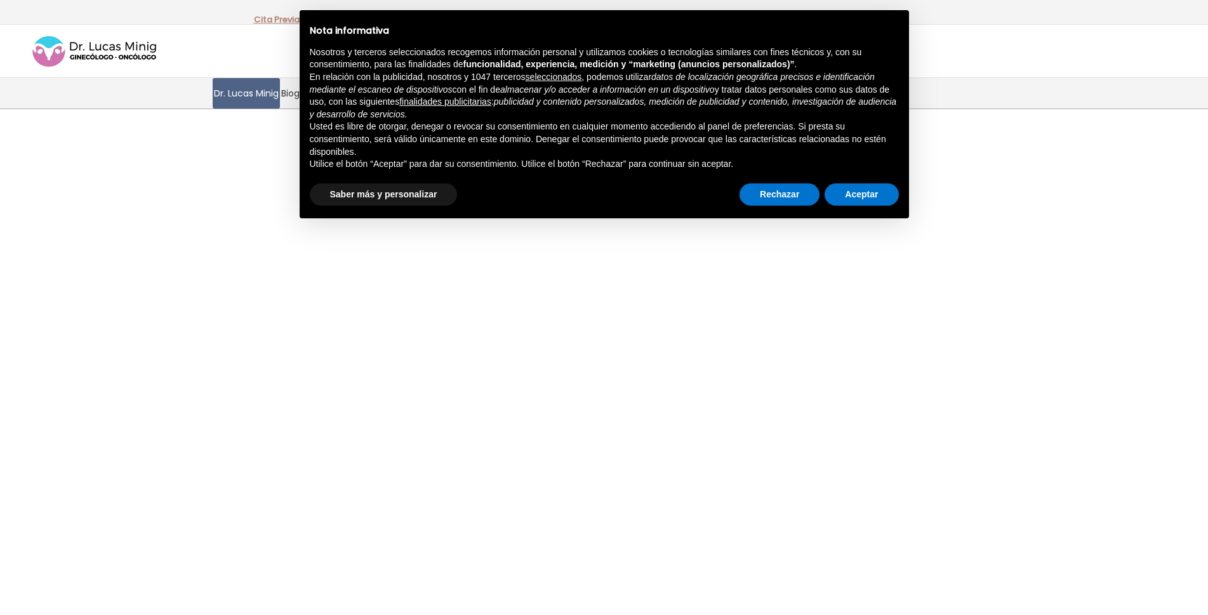 The height and width of the screenshot is (615, 1208). Describe the element at coordinates (277, 19) in the screenshot. I see `a: Cita Previa` at that location.